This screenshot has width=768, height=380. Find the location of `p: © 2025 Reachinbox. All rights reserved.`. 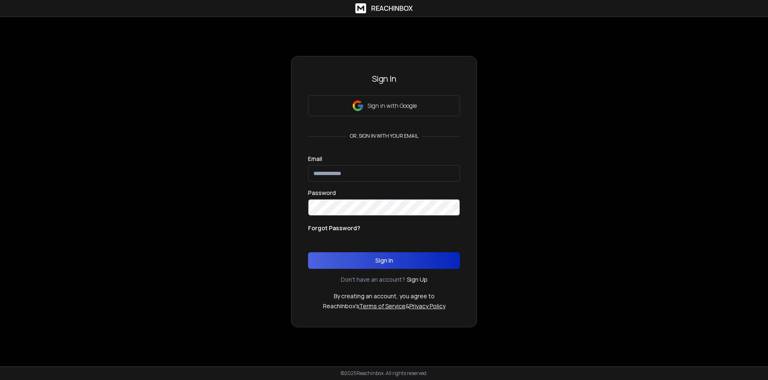

p: © 2025 Reachinbox. All rights reserved. is located at coordinates (384, 374).